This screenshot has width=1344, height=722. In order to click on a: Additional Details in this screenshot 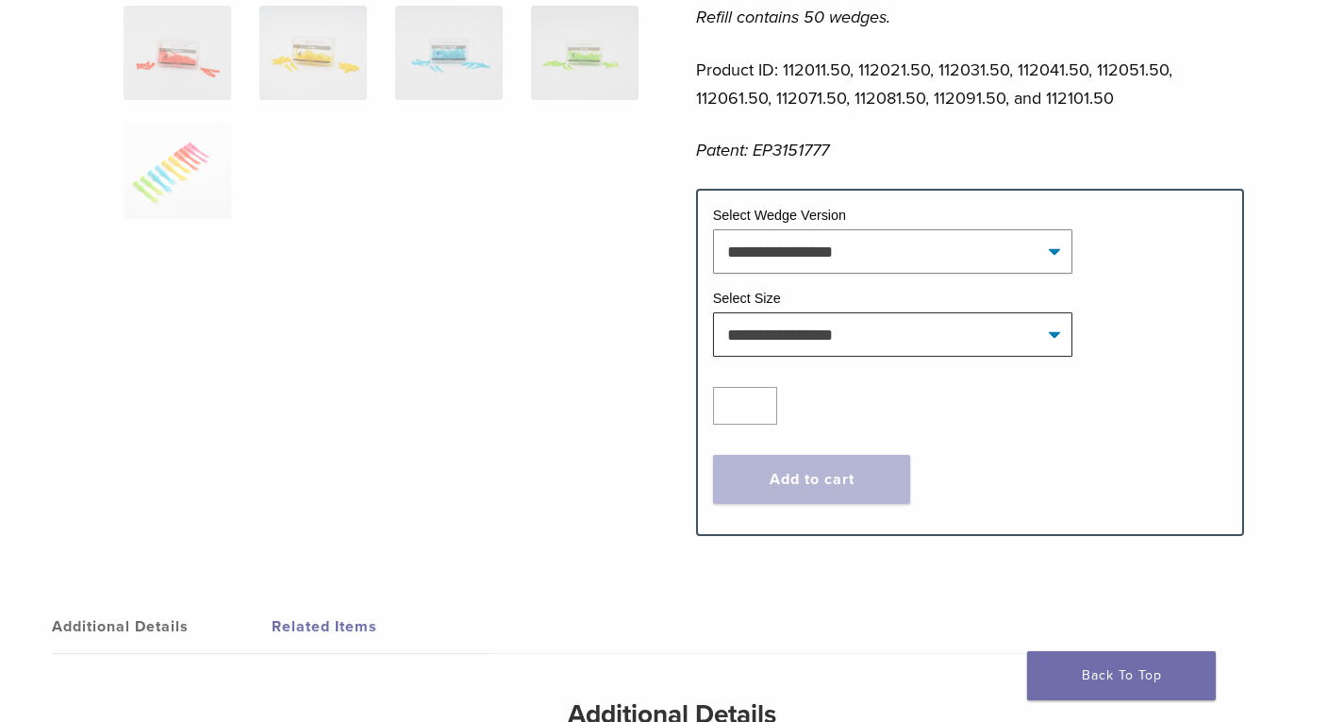, I will do `click(161, 626)`.